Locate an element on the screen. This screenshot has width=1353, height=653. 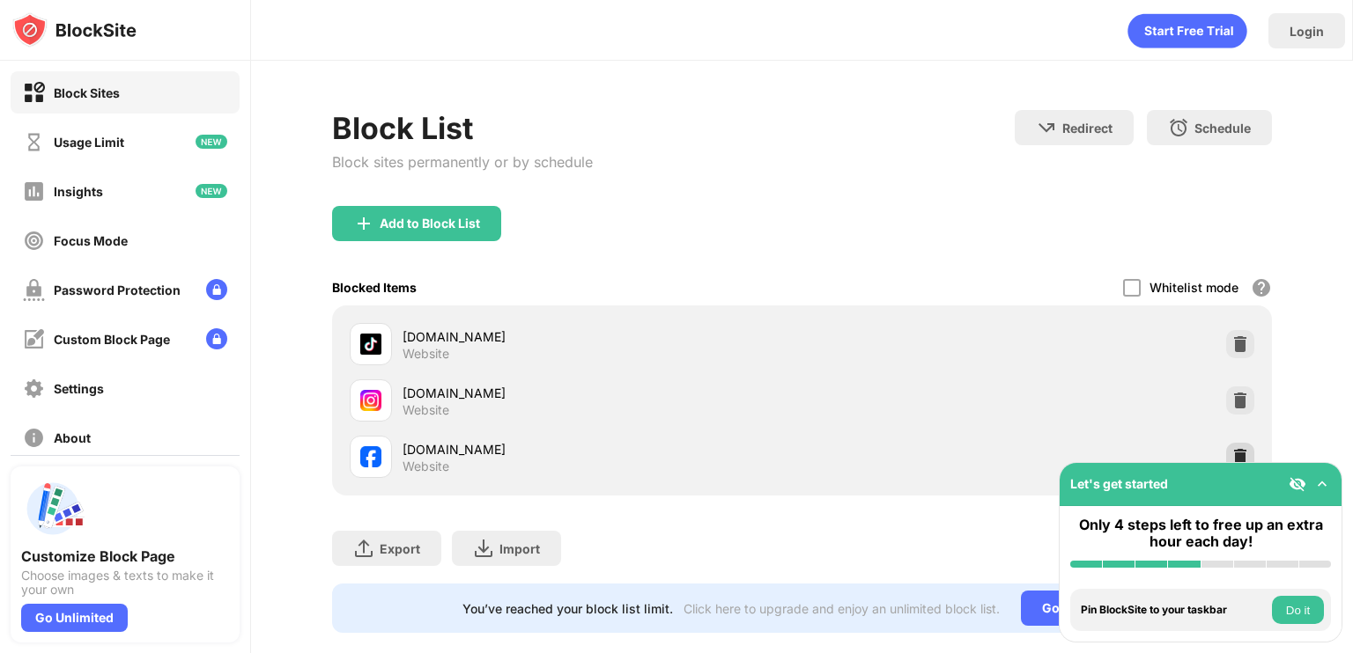
div: Click here to upgrade and enjoy an unlimited block list. is located at coordinates (841, 609).